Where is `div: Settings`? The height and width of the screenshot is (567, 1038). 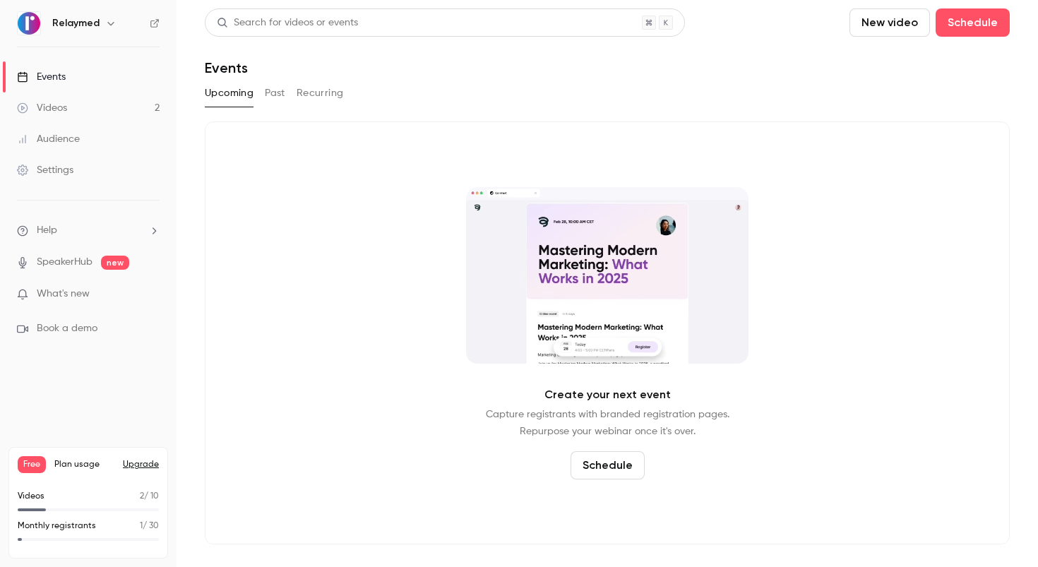 div: Settings is located at coordinates (45, 170).